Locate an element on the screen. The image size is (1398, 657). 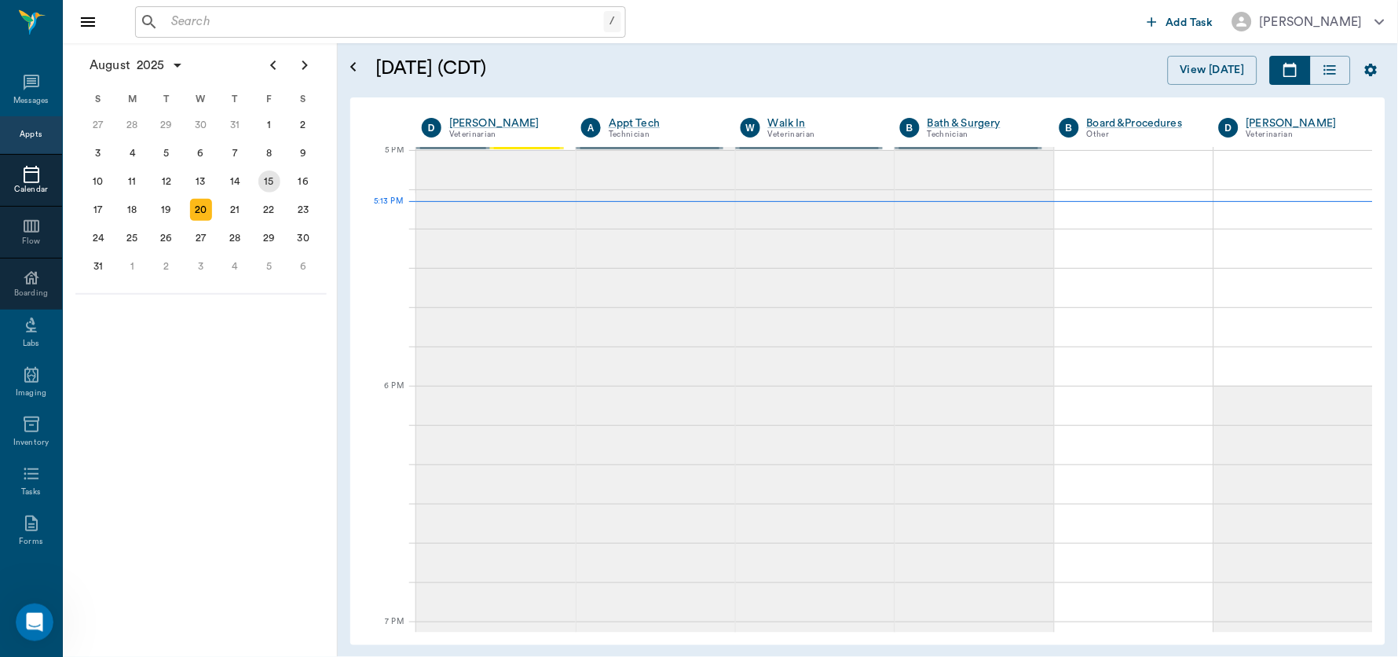
div: Today, Wednesday, August 20, 2025 is located at coordinates (201, 210).